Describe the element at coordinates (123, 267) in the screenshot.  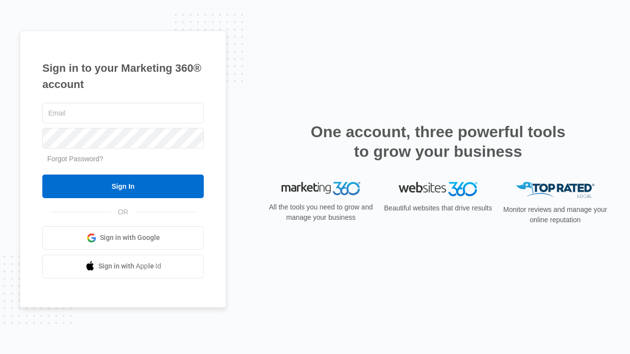
I see `a: Sign in with Apple Id` at that location.